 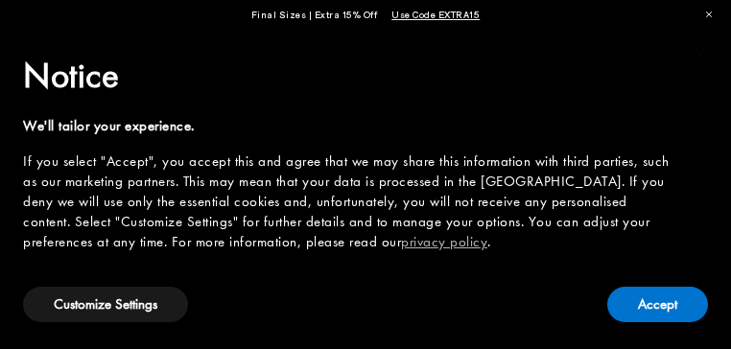 What do you see at coordinates (350, 201) in the screenshot?
I see `div: If you select "Accept", you accept this and agree that we may share this information with third p...` at bounding box center [350, 201].